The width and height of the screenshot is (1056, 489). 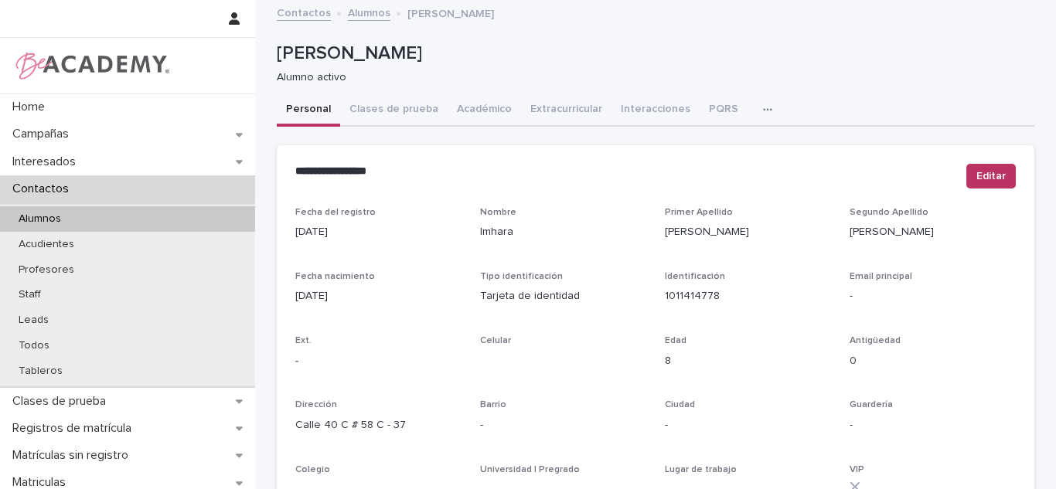 What do you see at coordinates (75, 428) in the screenshot?
I see `p: Registros de matrícula` at bounding box center [75, 428].